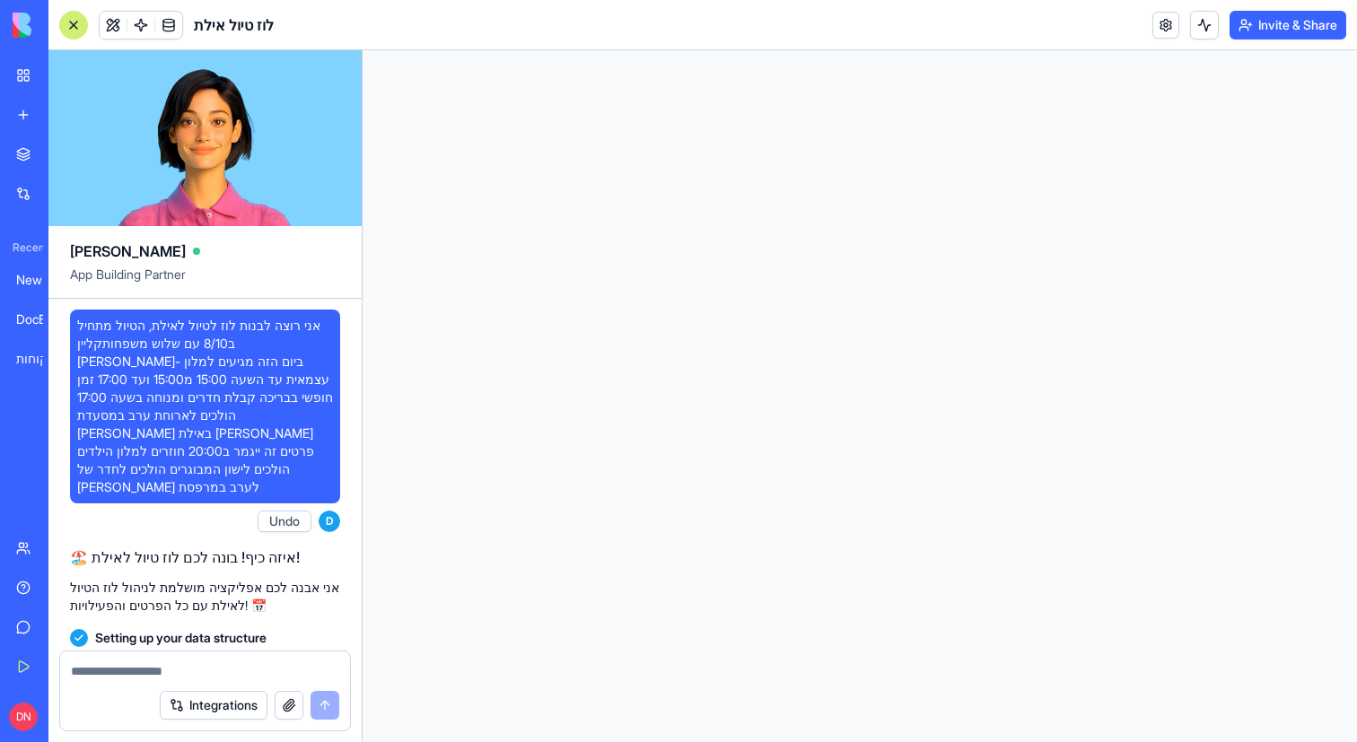  I want to click on button: Integrations, so click(214, 705).